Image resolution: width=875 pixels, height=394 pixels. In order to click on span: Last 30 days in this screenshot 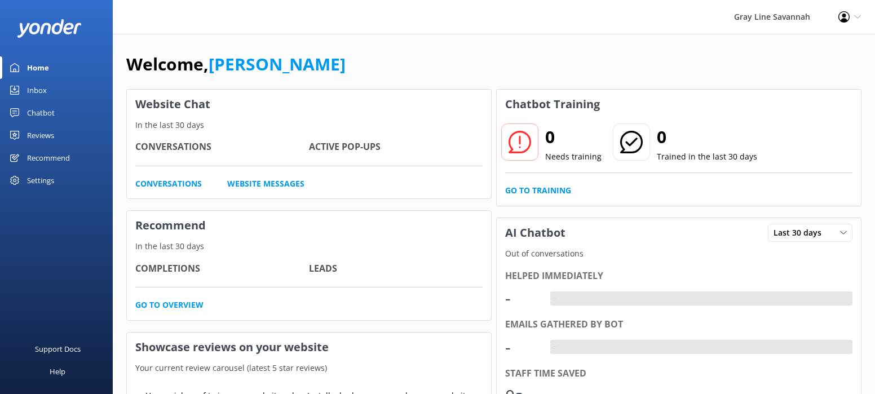, I will do `click(801, 233)`.